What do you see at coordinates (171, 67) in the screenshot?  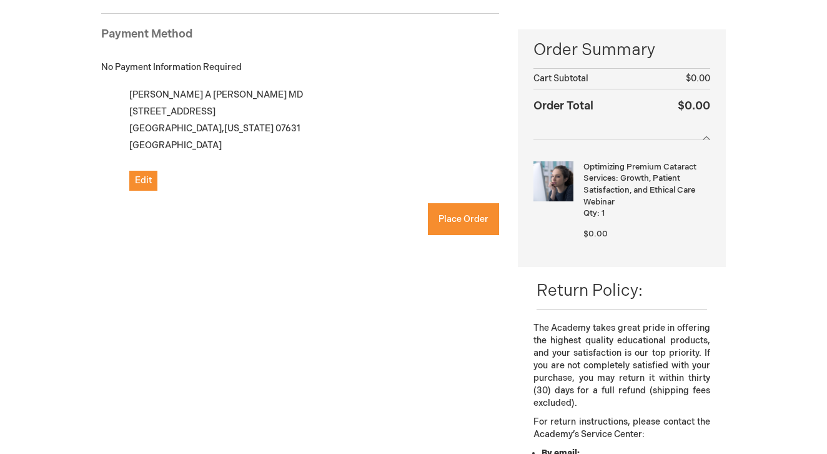 I see `span: No Payment Information Required` at bounding box center [171, 67].